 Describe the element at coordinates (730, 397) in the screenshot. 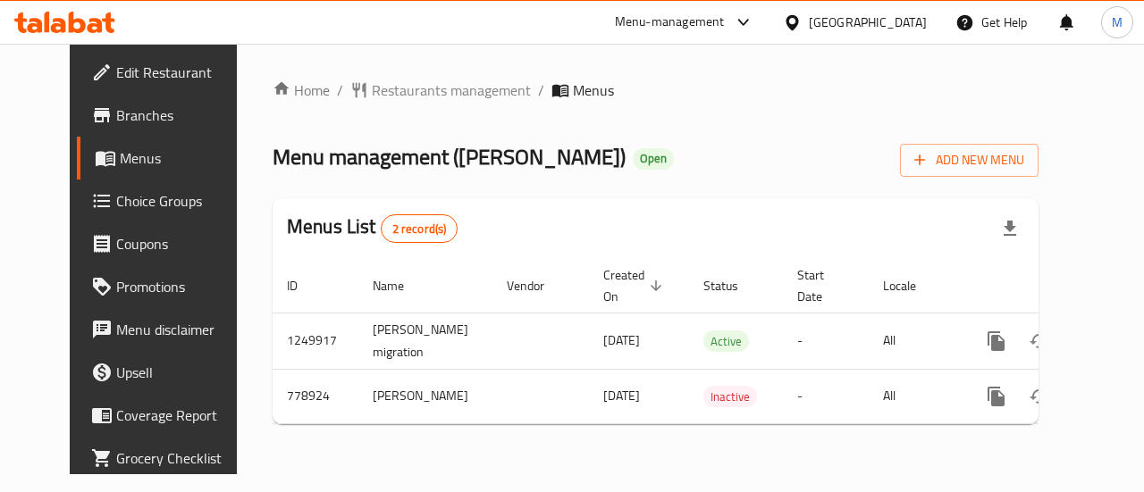

I see `div: Inactive` at that location.